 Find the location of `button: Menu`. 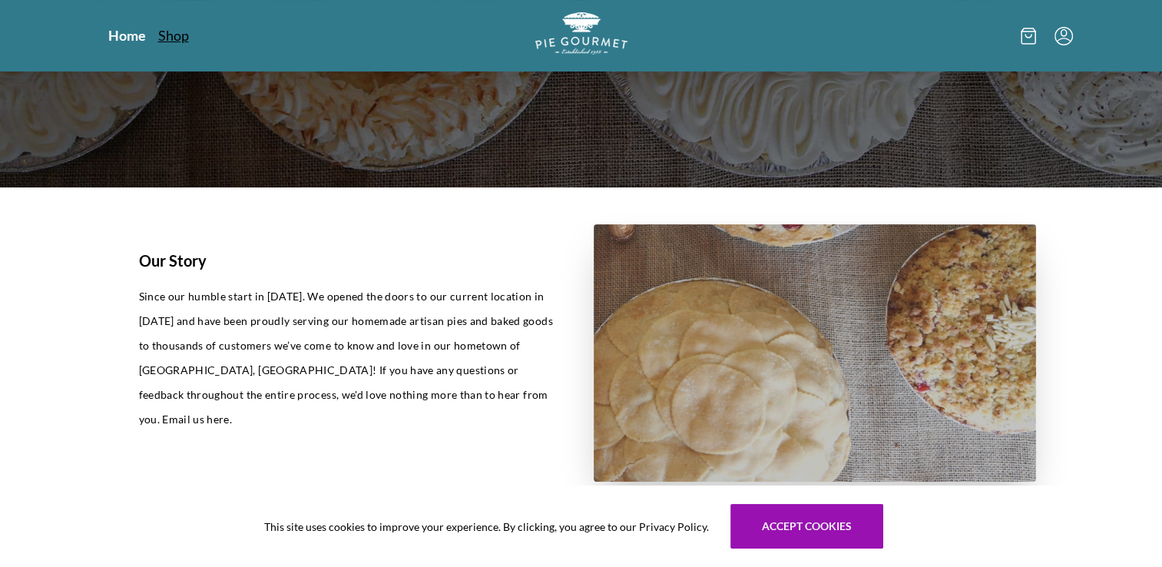

button: Menu is located at coordinates (1063, 36).